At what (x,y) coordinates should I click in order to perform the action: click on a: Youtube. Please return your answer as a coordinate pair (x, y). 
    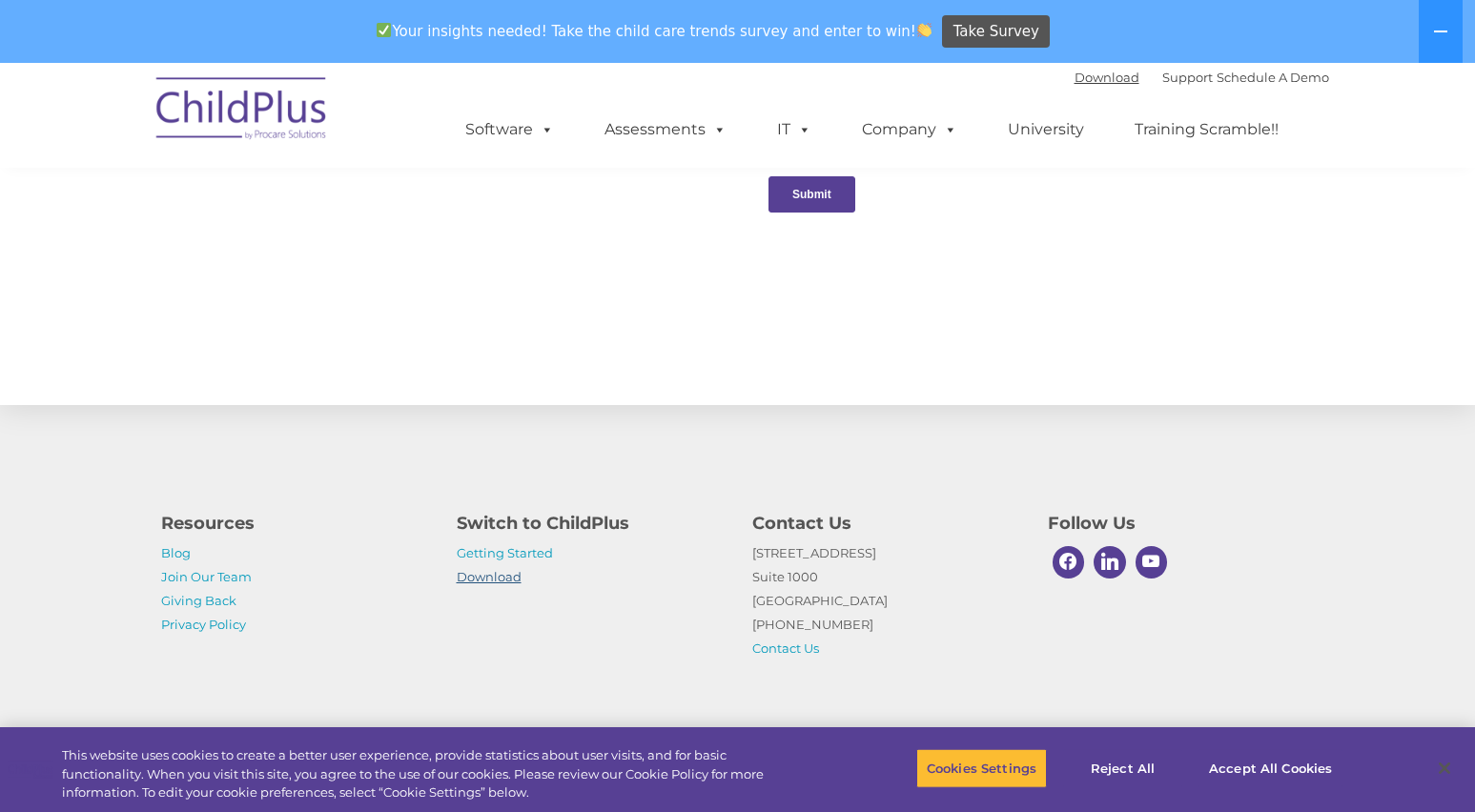
    Looking at the image, I should click on (1152, 562).